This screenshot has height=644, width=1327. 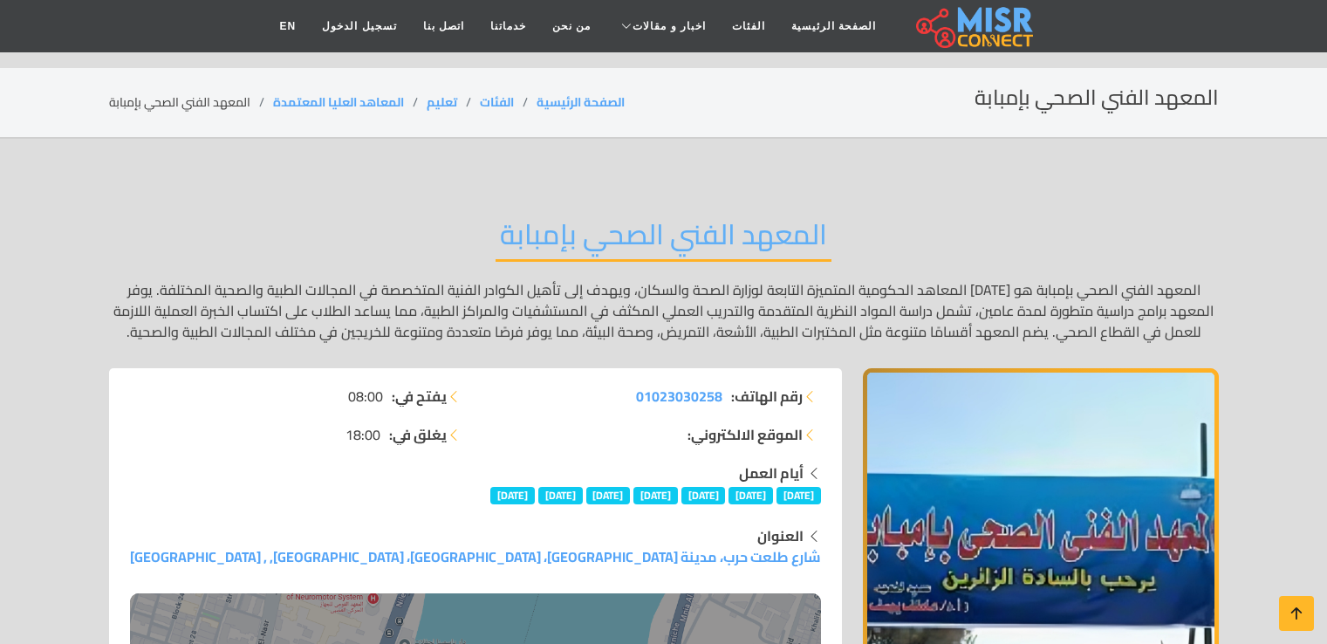 What do you see at coordinates (572, 26) in the screenshot?
I see `a: من نحن` at bounding box center [572, 26].